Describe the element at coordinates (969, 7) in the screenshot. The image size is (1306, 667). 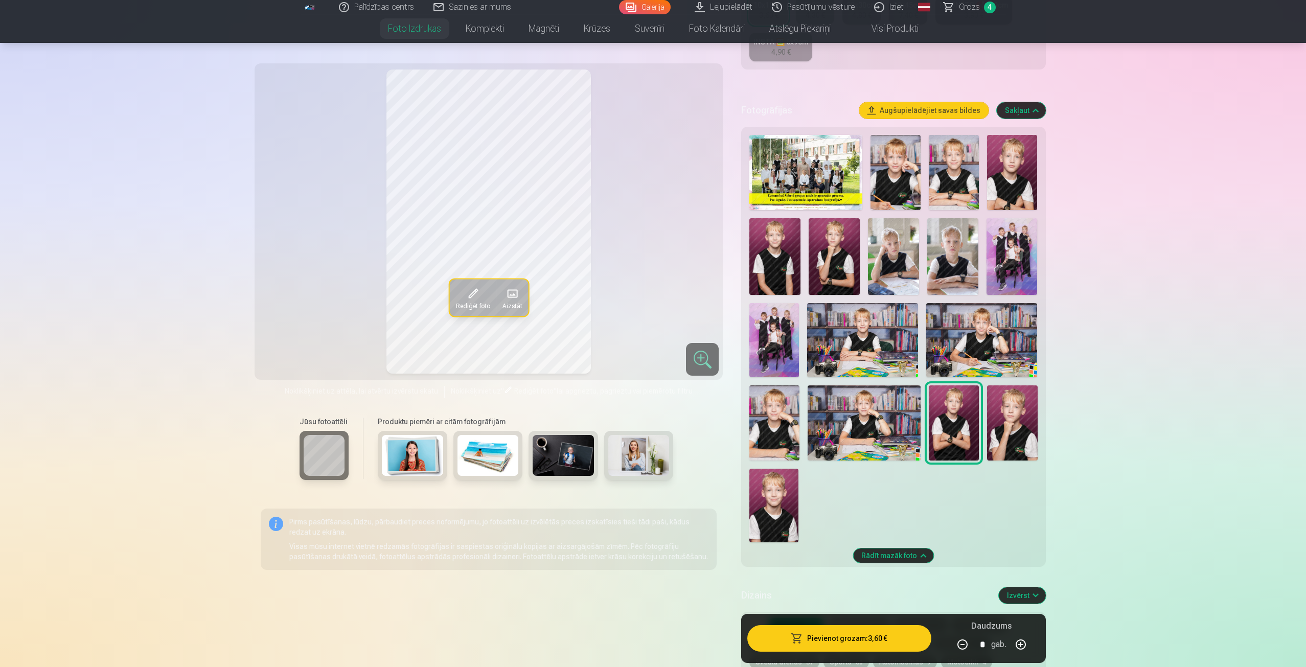
I see `span: Grozs` at that location.